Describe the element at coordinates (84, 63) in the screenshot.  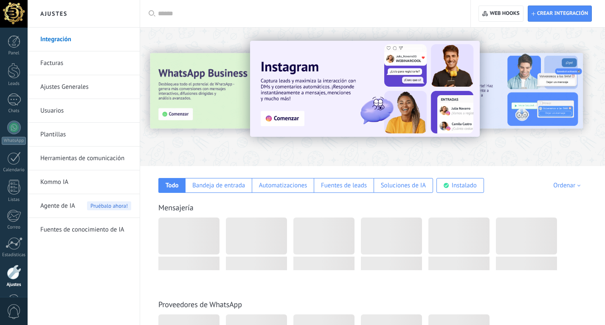
I see `li: Facturas` at that location.